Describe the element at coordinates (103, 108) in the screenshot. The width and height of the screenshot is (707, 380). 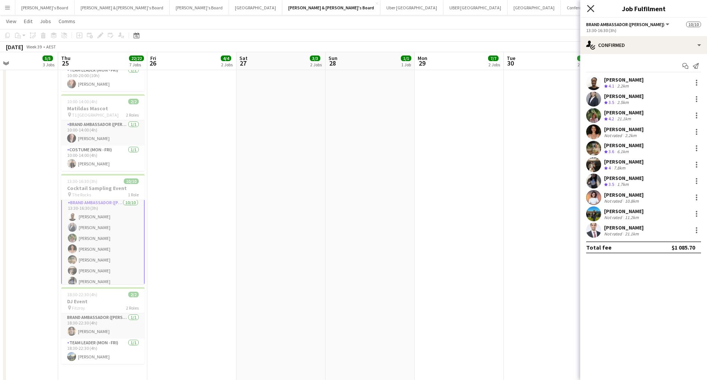
I see `h3: Matildas Mascot` at that location.